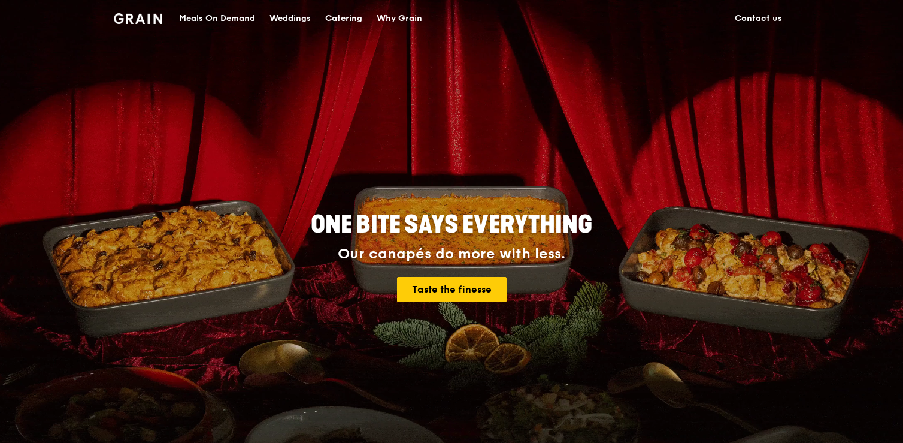 The width and height of the screenshot is (903, 443). What do you see at coordinates (452, 289) in the screenshot?
I see `a: Taste the finesse` at bounding box center [452, 289].